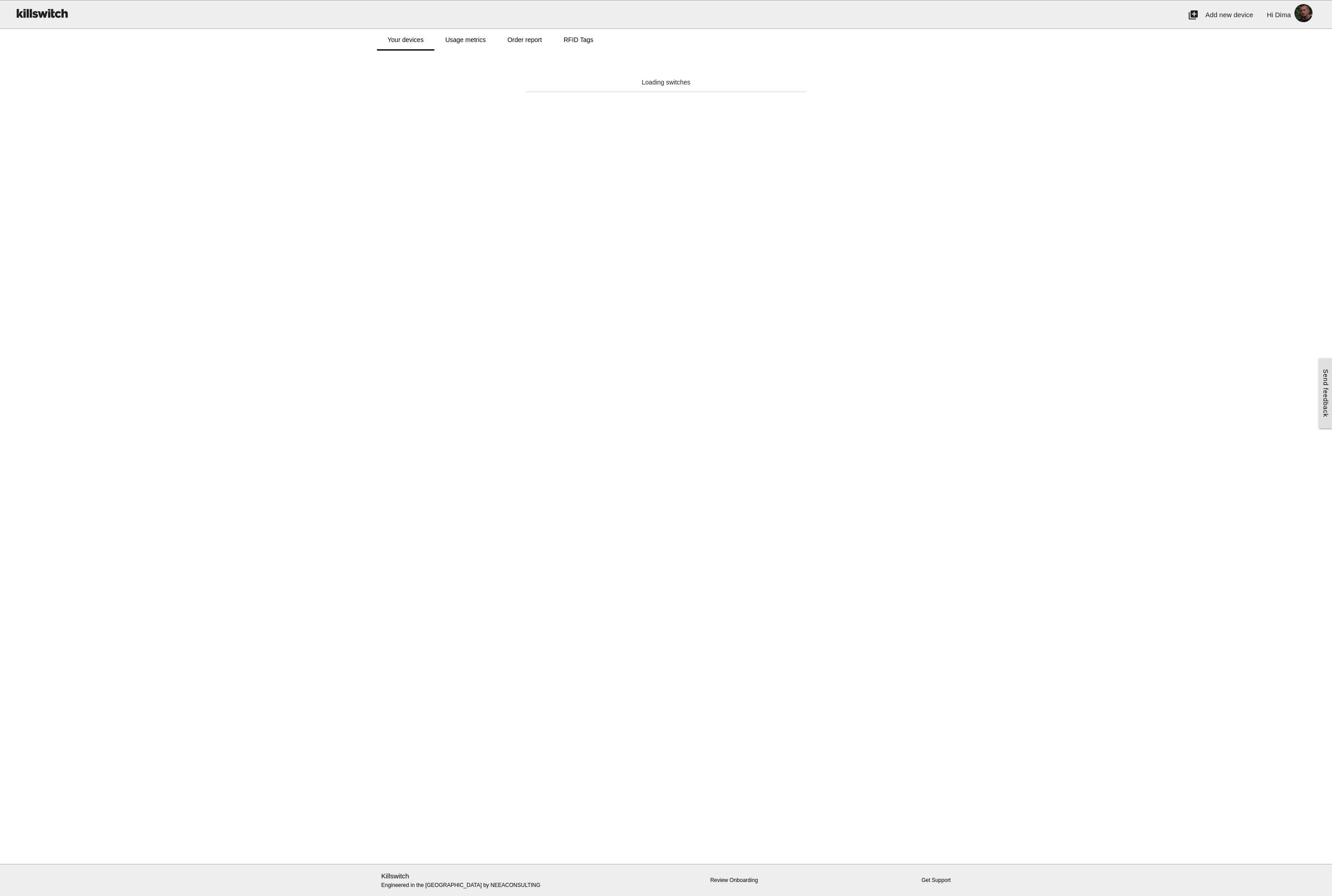 The height and width of the screenshot is (896, 1332). What do you see at coordinates (1270, 15) in the screenshot?
I see `span: Hi` at bounding box center [1270, 15].